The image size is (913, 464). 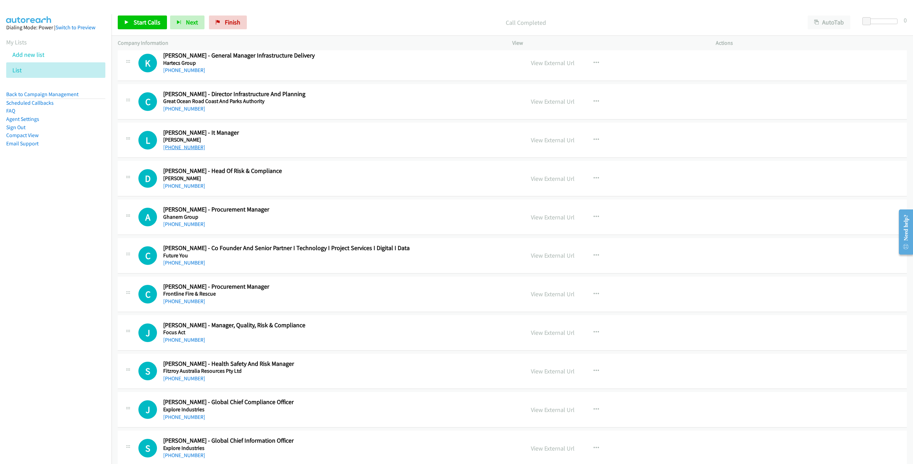 What do you see at coordinates (307, 217) in the screenshot?
I see `h5: Ghanem Group` at bounding box center [307, 217].